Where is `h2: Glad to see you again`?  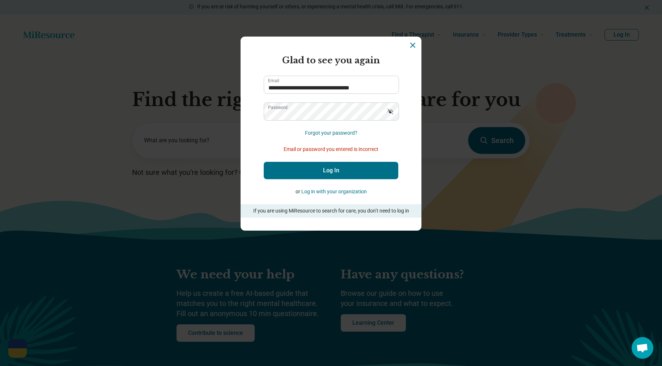
h2: Glad to see you again is located at coordinates (331, 60).